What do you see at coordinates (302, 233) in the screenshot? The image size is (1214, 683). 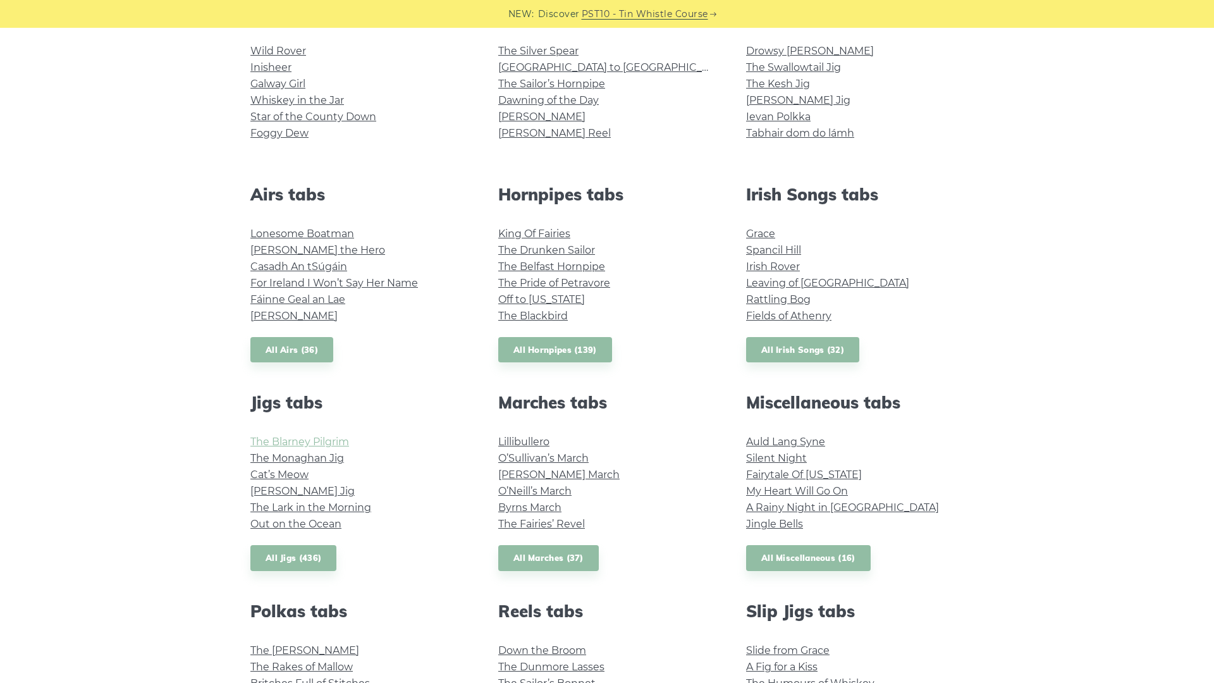 I see `a: Lonesome Boatman` at bounding box center [302, 233].